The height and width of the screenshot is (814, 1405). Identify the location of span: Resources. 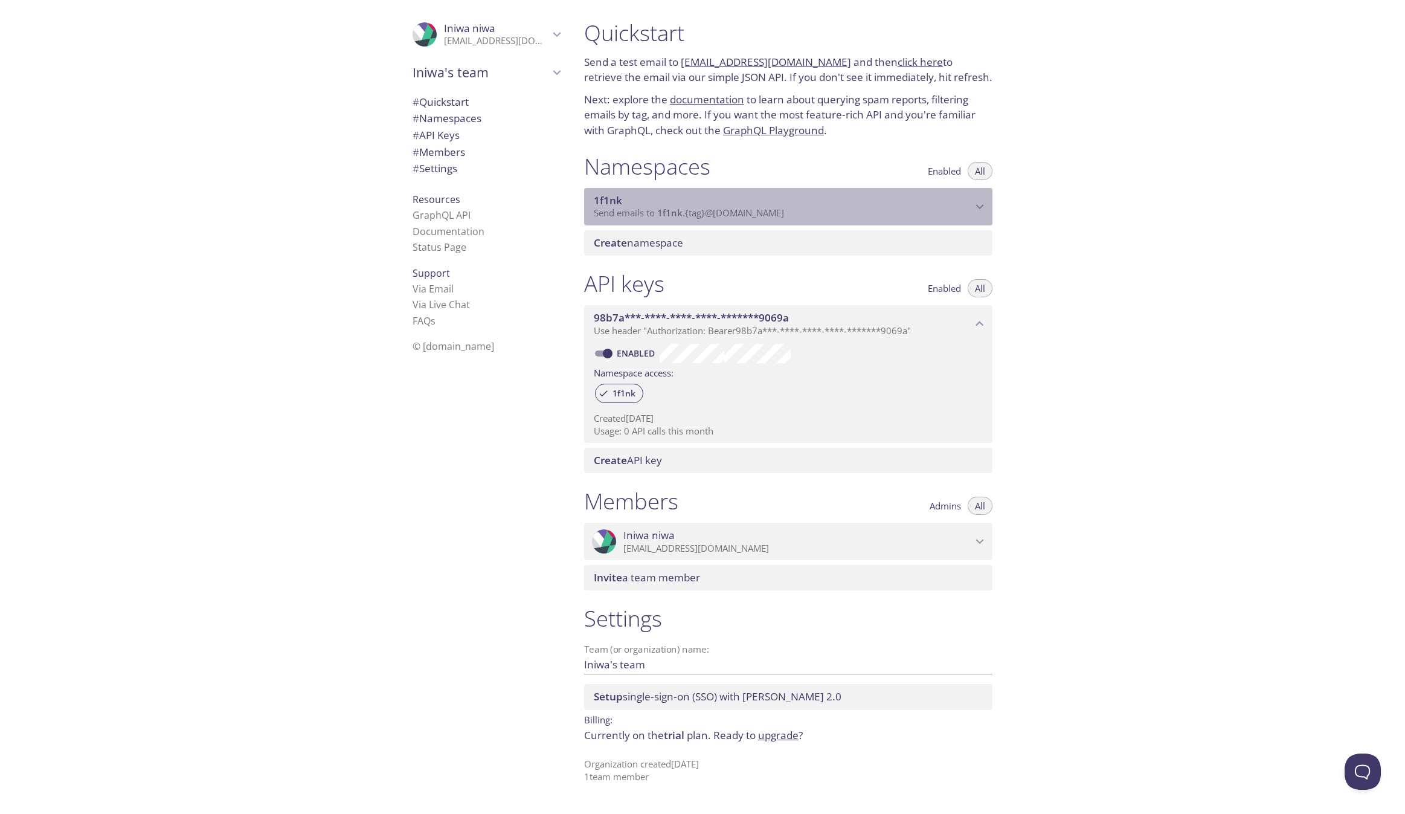
(436, 199).